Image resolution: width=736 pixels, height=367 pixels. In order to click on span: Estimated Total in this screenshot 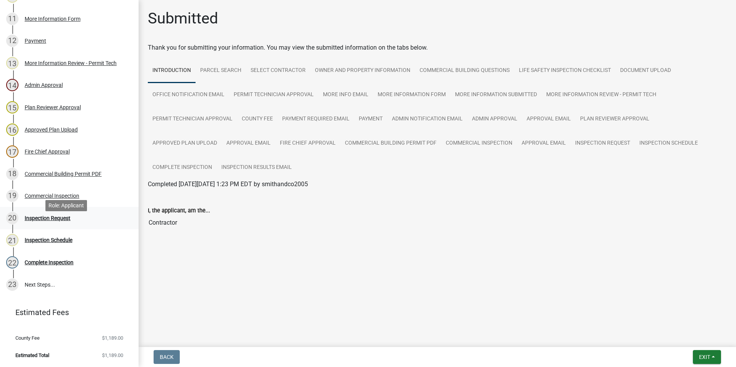, I will do `click(32, 355)`.